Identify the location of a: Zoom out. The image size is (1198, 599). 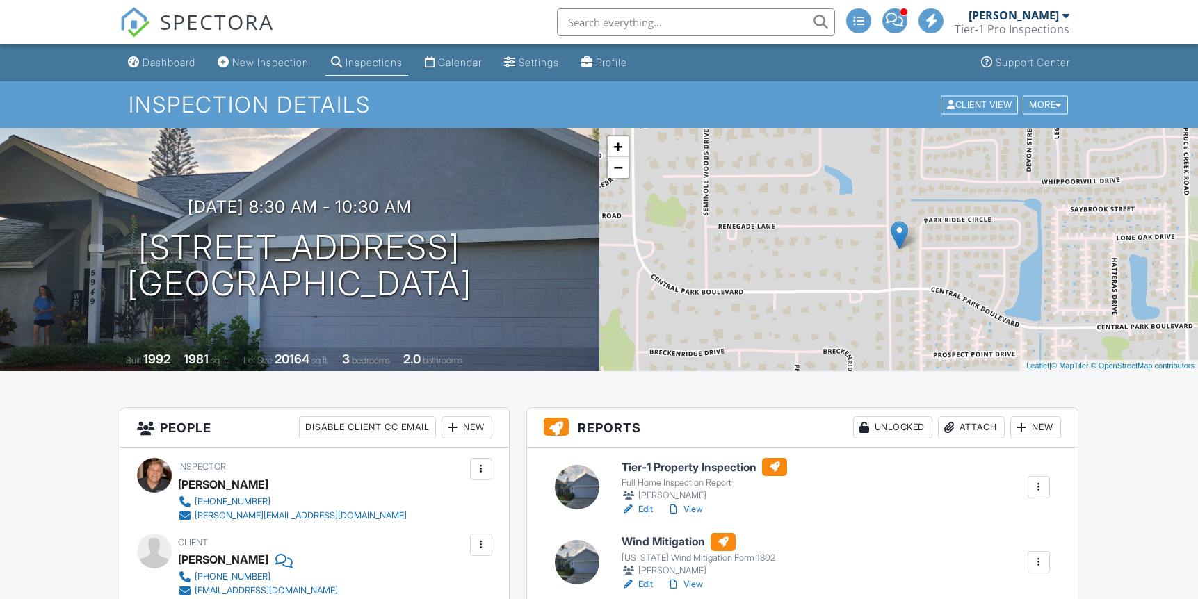
(618, 168).